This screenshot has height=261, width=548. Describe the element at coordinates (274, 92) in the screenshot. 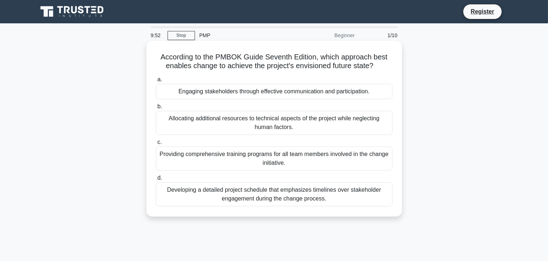

I see `div: Engaging stakeholders through effective communication and participation.` at that location.